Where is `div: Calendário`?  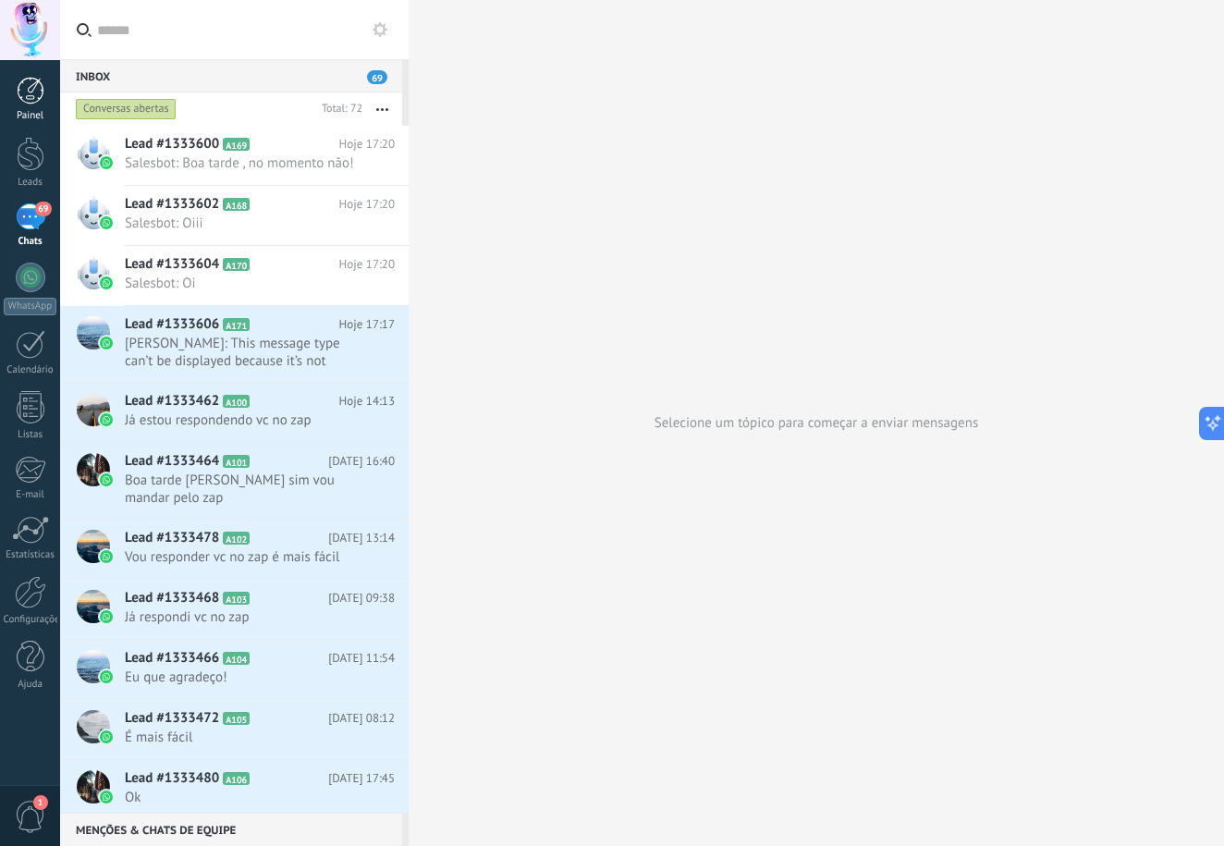
div: Calendário is located at coordinates (31, 370).